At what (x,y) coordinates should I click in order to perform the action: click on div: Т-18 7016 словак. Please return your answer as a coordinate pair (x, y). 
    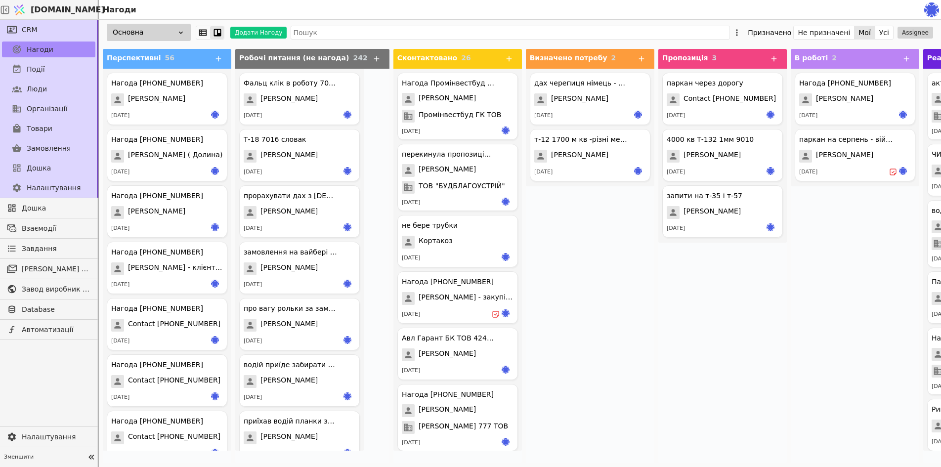
    Looking at the image, I should click on (275, 139).